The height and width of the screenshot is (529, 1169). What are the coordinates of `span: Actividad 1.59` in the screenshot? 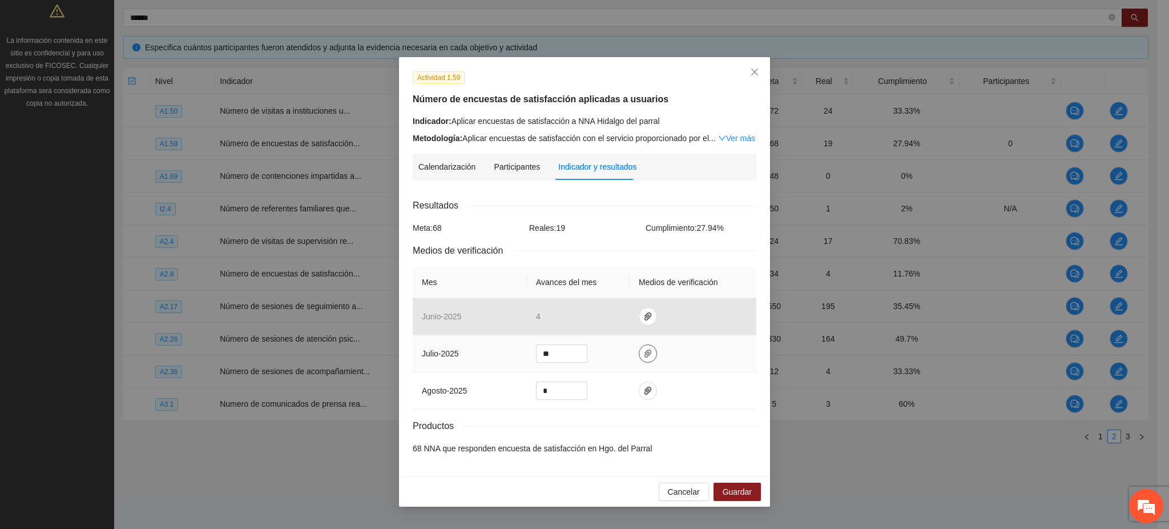 It's located at (438, 78).